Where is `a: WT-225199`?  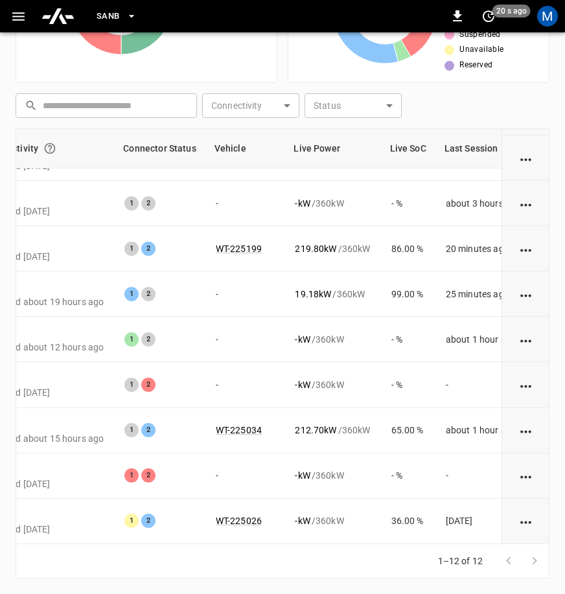
a: WT-225199 is located at coordinates (238, 249).